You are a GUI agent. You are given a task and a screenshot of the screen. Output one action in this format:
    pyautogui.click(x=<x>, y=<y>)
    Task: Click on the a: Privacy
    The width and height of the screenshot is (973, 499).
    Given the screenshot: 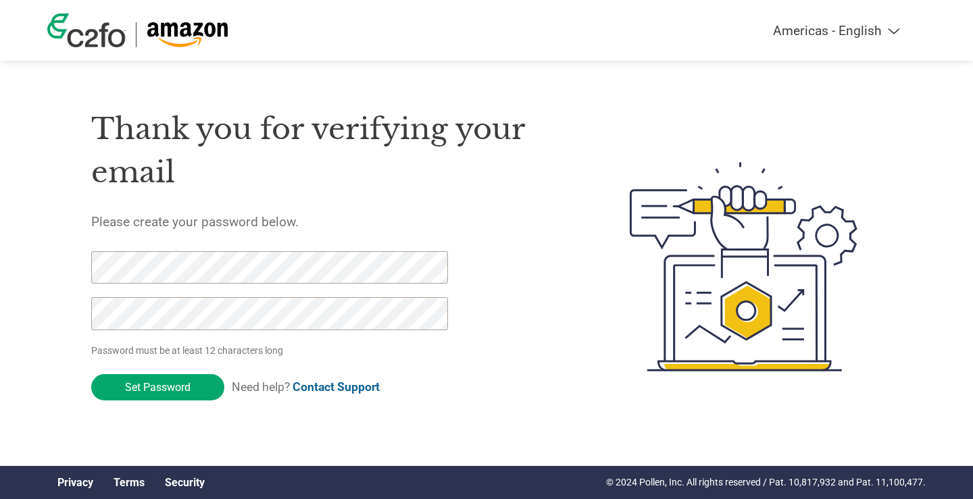 What is the action you would take?
    pyautogui.click(x=75, y=482)
    